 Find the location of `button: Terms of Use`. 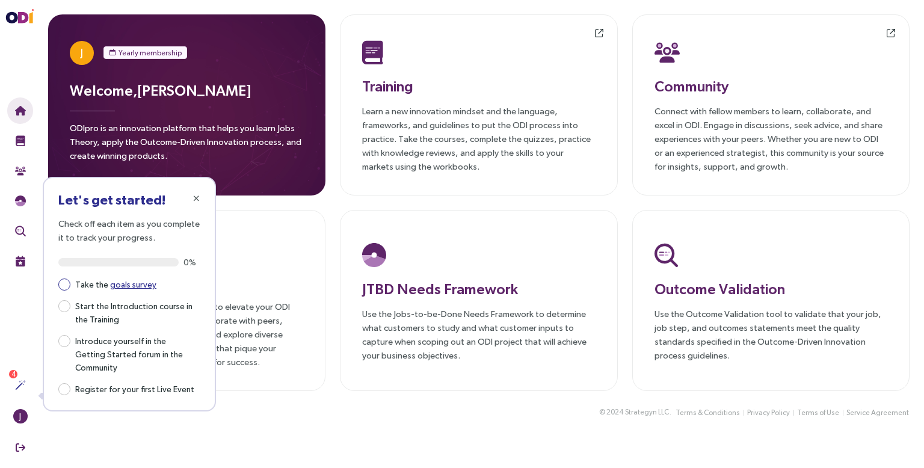

button: Terms of Use is located at coordinates (818, 413).